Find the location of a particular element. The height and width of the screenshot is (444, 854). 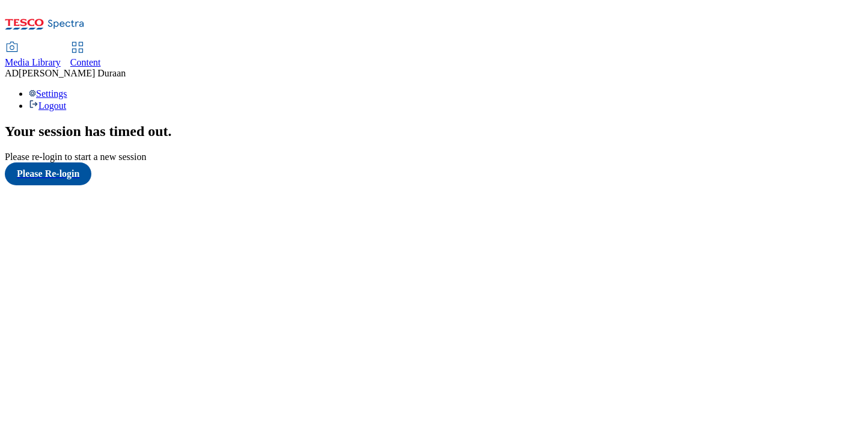

a: Logout is located at coordinates (48, 105).